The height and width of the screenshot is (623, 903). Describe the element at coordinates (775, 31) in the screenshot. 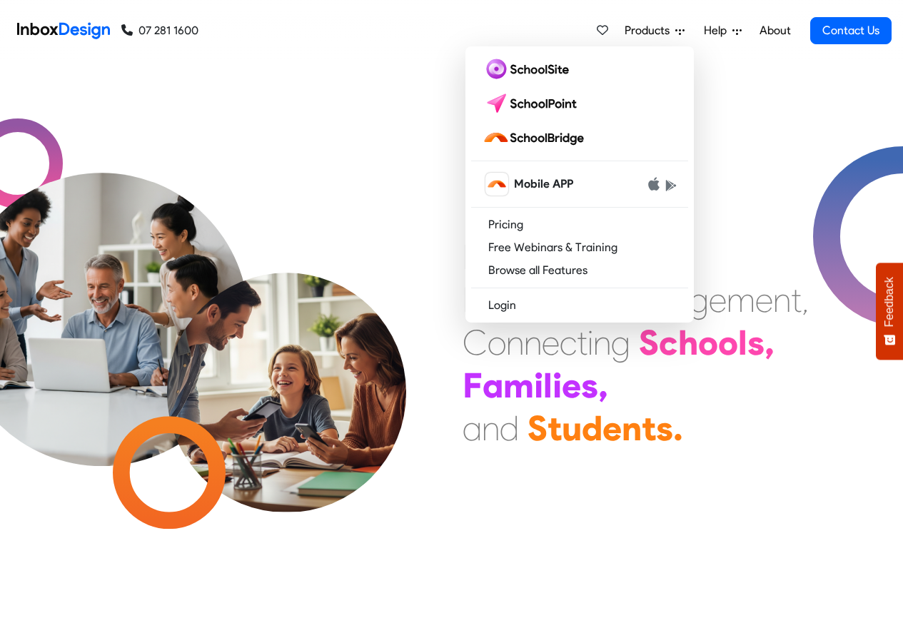

I see `a: About` at that location.